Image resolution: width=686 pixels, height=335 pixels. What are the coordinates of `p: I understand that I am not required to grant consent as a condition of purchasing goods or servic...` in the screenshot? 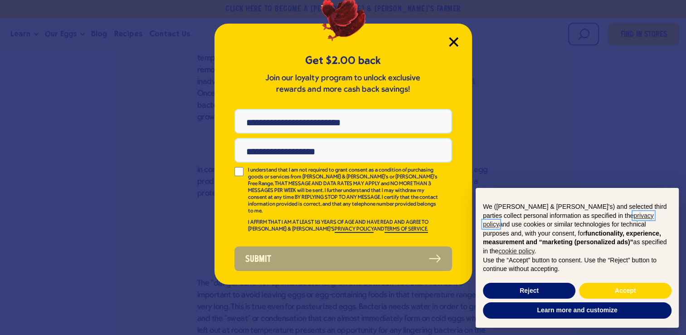 It's located at (344, 191).